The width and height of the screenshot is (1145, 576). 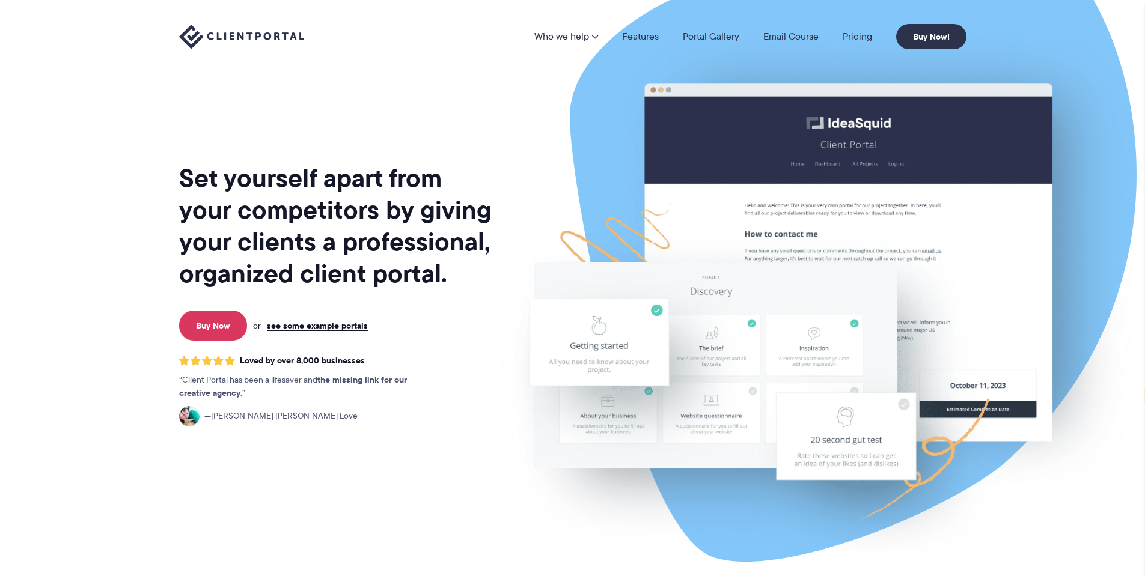 I want to click on a: Who we help, so click(x=566, y=37).